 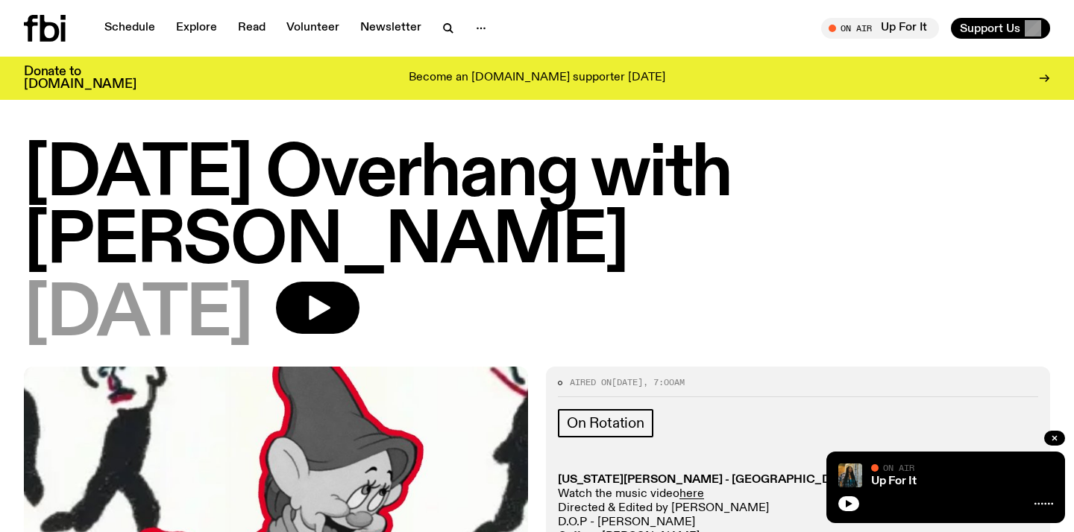 What do you see at coordinates (196, 28) in the screenshot?
I see `a: Explore` at bounding box center [196, 28].